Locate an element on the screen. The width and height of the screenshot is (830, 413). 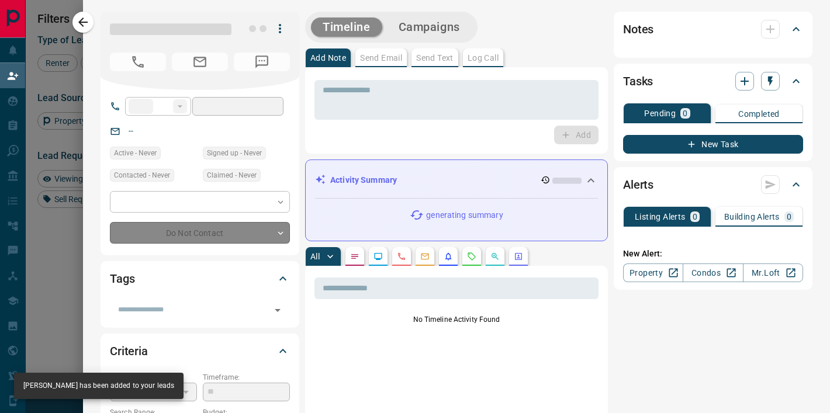
p: Activity Summary is located at coordinates (364, 180).